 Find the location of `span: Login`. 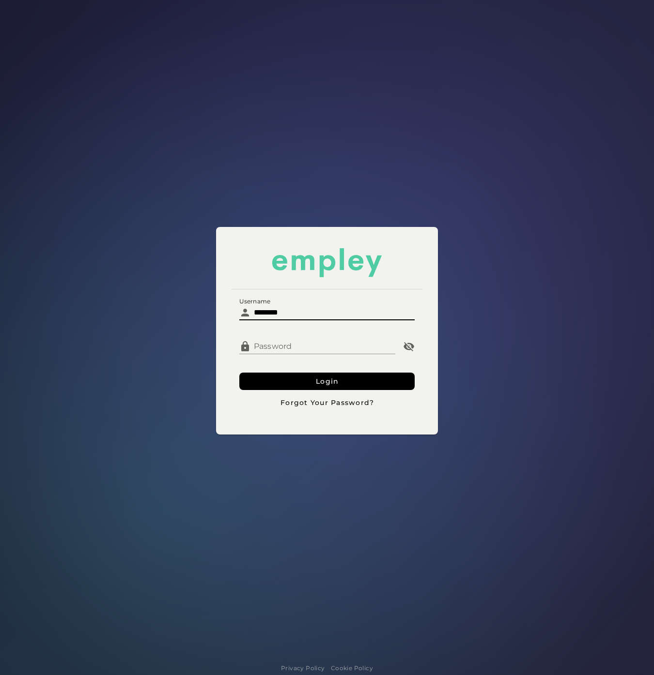

span: Login is located at coordinates (327, 381).